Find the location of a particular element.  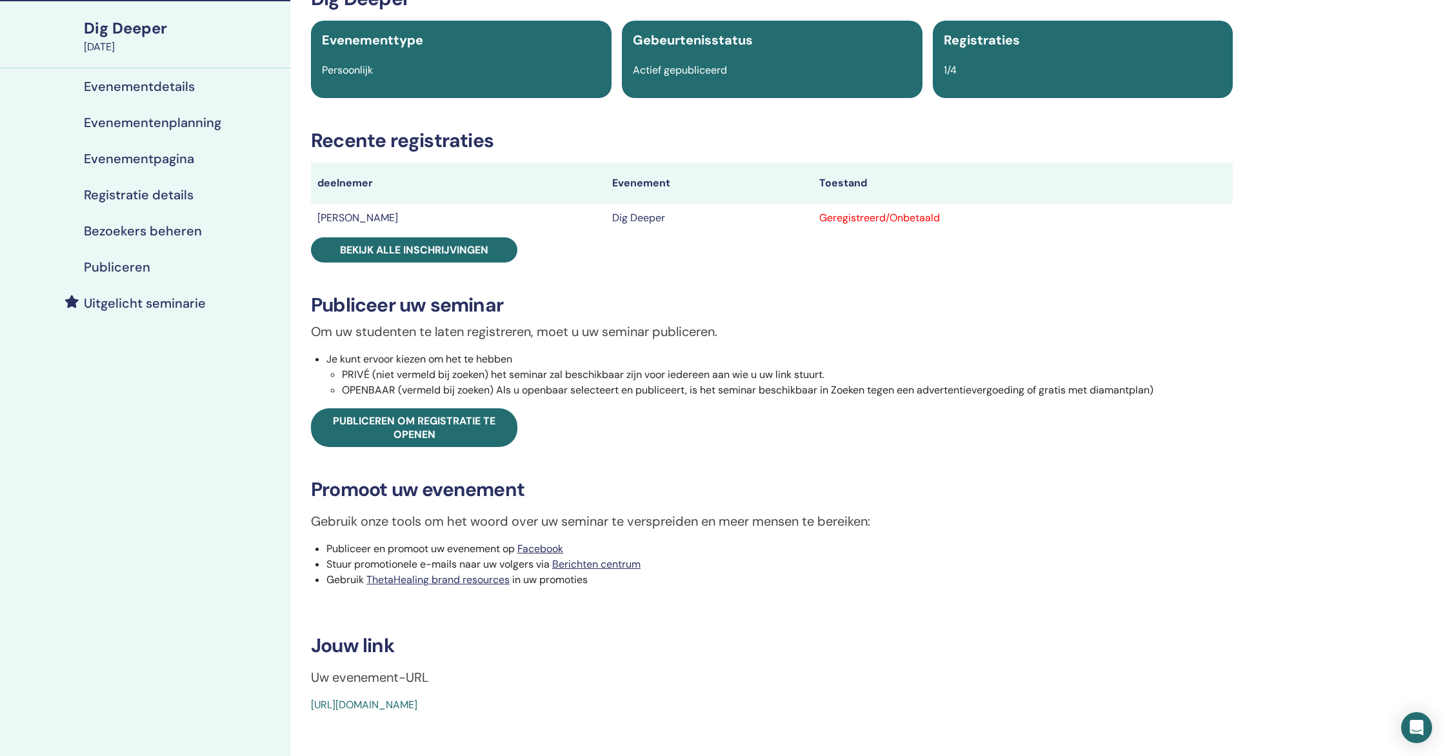

h4: Uitgelicht seminarie is located at coordinates (144, 303).